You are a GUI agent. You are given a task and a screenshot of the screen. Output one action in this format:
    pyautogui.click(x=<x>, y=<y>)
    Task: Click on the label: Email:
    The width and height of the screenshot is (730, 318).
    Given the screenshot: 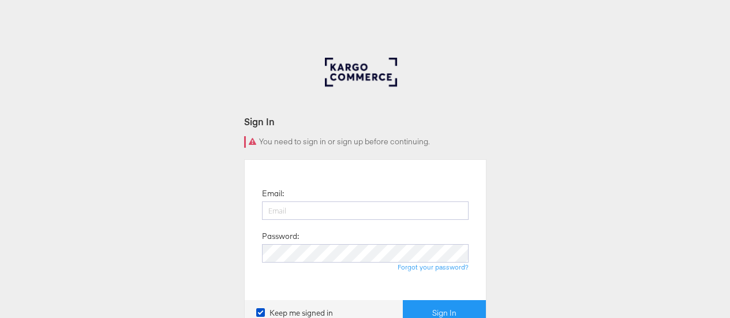 What is the action you would take?
    pyautogui.click(x=273, y=193)
    